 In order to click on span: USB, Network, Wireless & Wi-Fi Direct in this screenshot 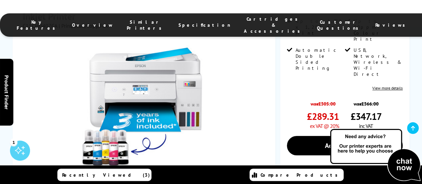, I will do `click(377, 62)`.